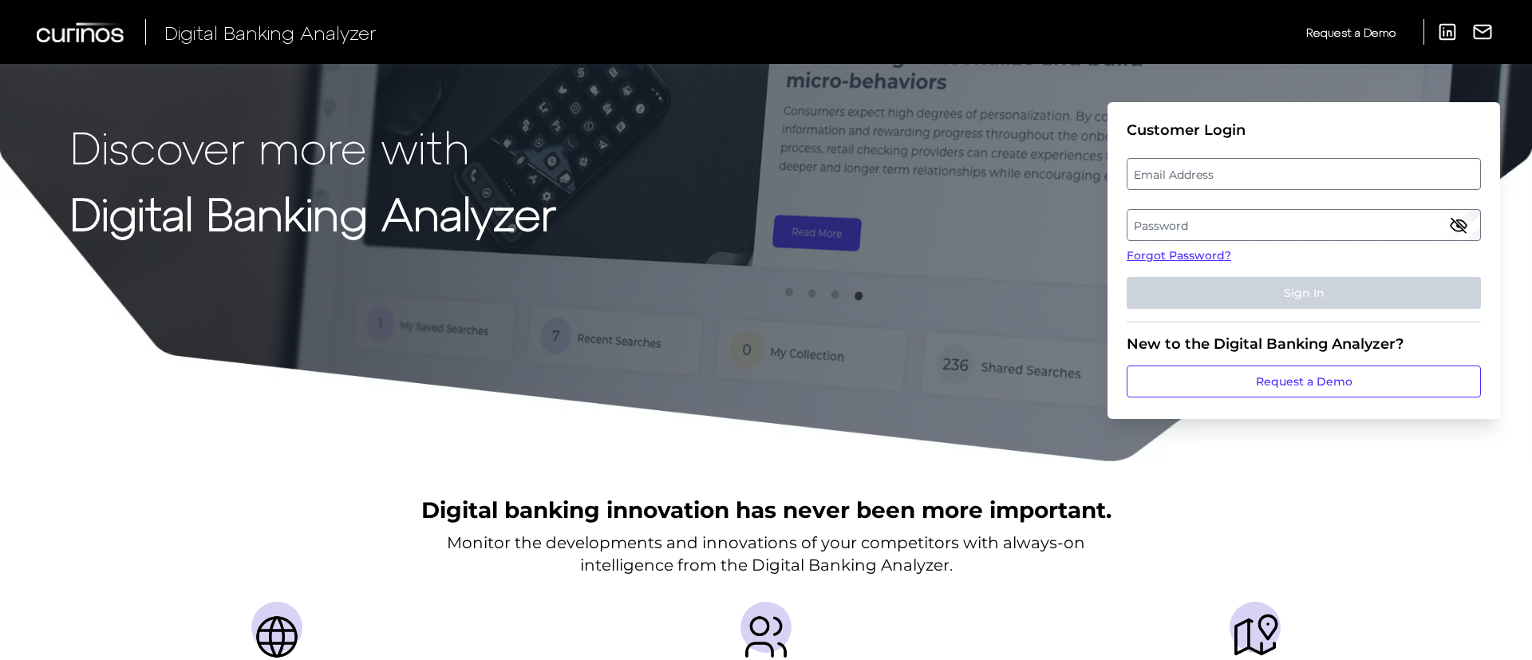  Describe the element at coordinates (270, 32) in the screenshot. I see `span: Digital Banking Analyzer` at that location.